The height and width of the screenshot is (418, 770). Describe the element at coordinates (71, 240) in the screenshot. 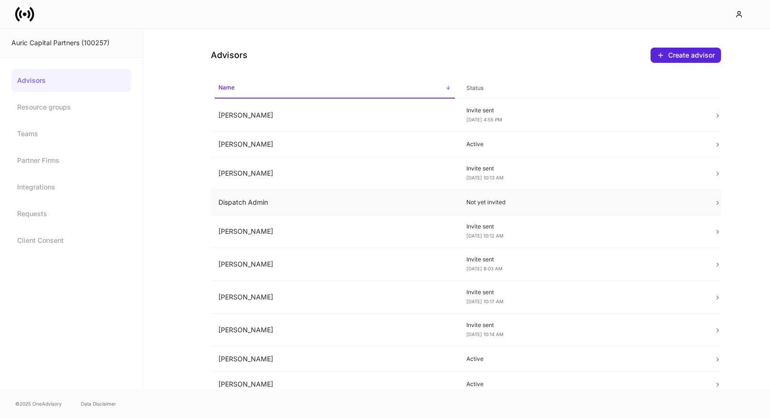

I see `a: Client Consent` at that location.